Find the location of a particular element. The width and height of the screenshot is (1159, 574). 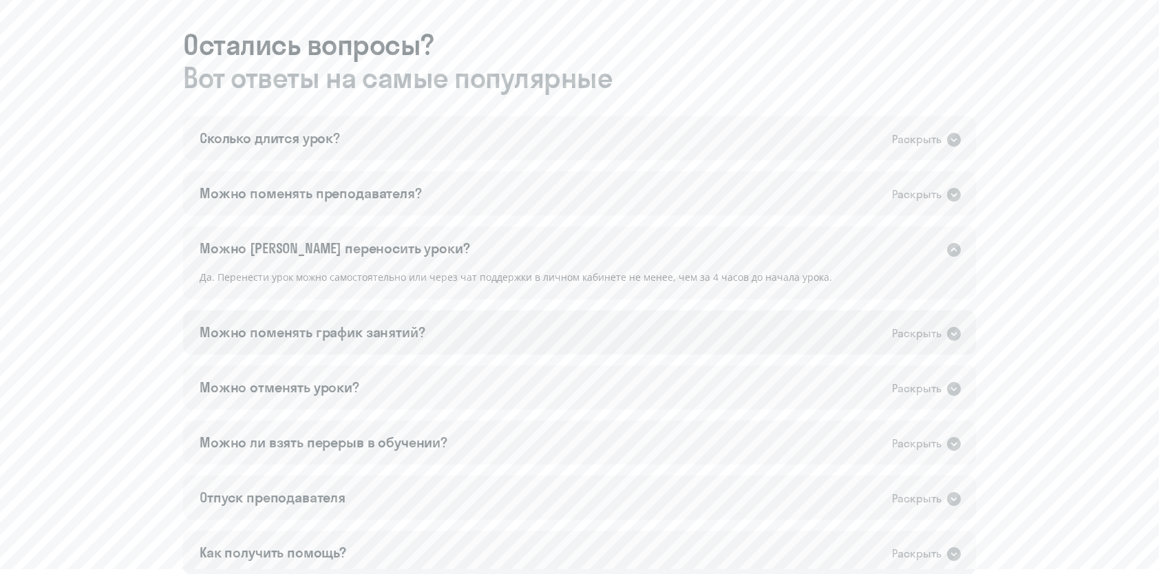

div: Можно отменять уроки? is located at coordinates (279, 388).